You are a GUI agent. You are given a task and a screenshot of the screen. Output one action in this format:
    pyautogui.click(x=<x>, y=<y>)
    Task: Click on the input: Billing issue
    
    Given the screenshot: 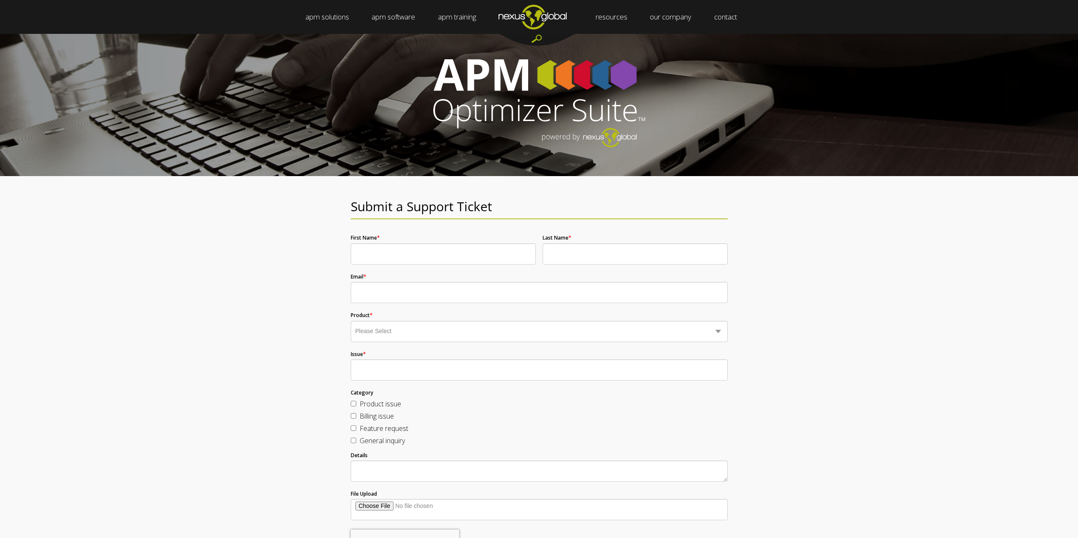 What is the action you would take?
    pyautogui.click(x=353, y=416)
    